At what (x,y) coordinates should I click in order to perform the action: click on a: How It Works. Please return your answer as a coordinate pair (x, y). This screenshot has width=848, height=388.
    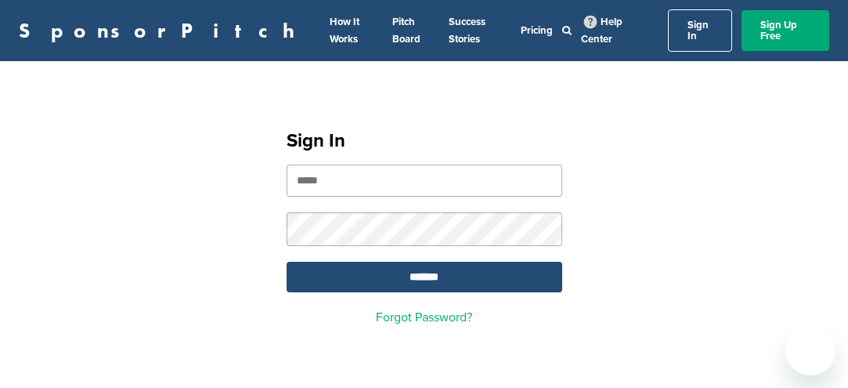
    Looking at the image, I should click on (345, 31).